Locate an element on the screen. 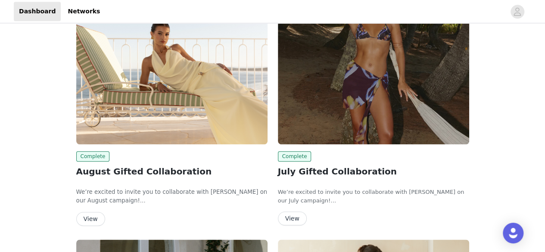 This screenshot has height=252, width=545. h2: July Gifted Collaboration is located at coordinates (373, 171).